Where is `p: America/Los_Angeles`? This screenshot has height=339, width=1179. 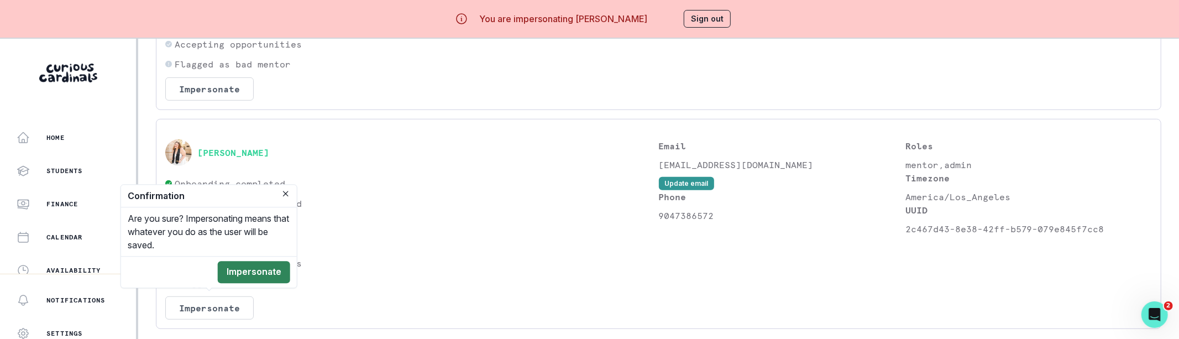
p: America/Los_Angeles is located at coordinates (1028, 197).